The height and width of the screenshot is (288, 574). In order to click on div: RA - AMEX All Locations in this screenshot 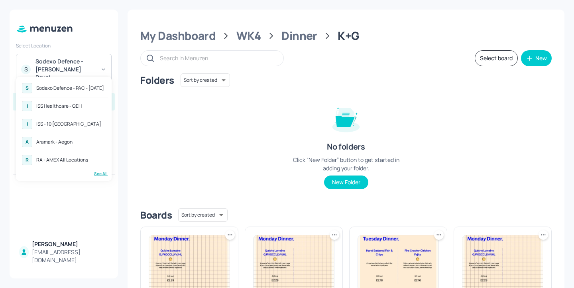, I will do `click(62, 160)`.